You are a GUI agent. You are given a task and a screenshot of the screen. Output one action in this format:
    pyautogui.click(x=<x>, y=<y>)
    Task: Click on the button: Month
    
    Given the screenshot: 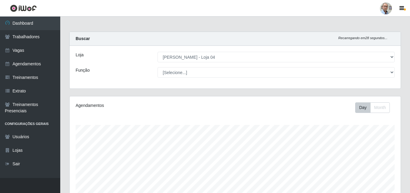 What is the action you would take?
    pyautogui.click(x=380, y=108)
    